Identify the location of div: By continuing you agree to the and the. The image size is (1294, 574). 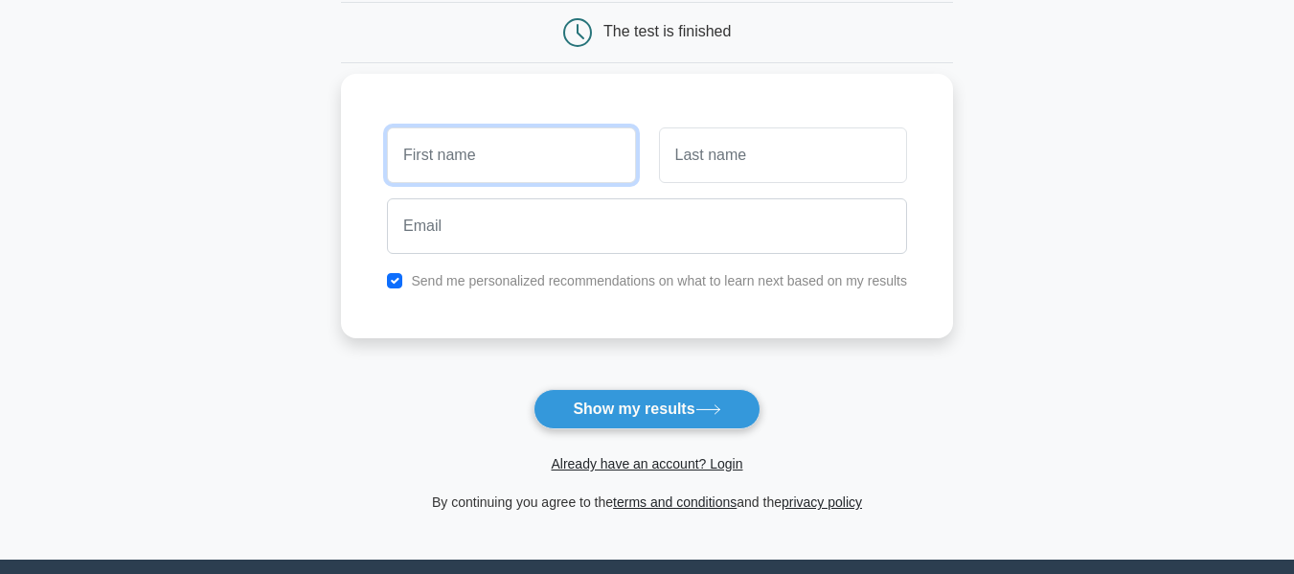
(647, 502).